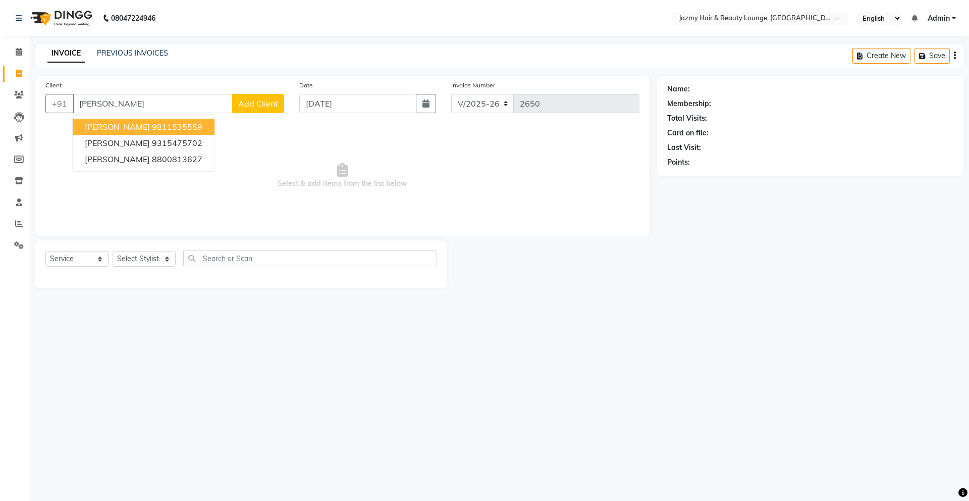  What do you see at coordinates (473, 85) in the screenshot?
I see `label: Invoice Number` at bounding box center [473, 85].